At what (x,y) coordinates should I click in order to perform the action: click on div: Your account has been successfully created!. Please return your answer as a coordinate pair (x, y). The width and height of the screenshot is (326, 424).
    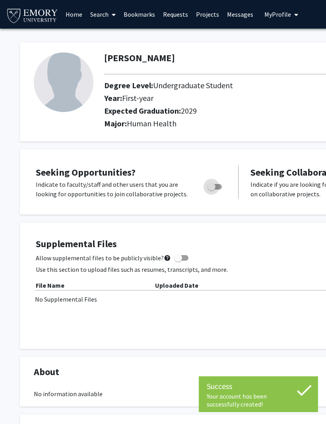
    Looking at the image, I should click on (259, 401).